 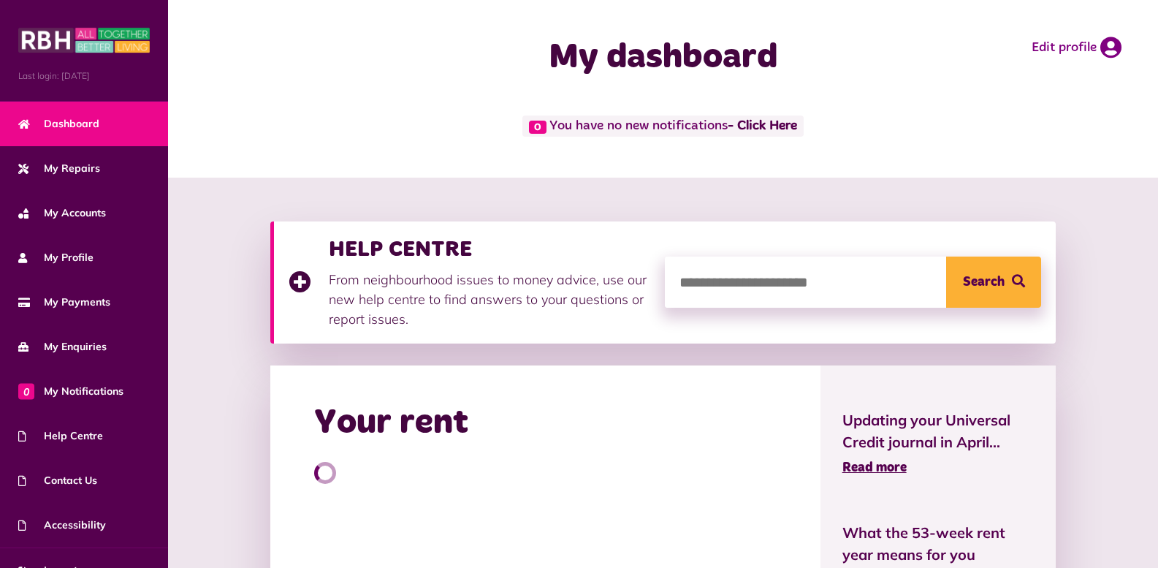 I want to click on h3: HELP CENTRE, so click(x=489, y=249).